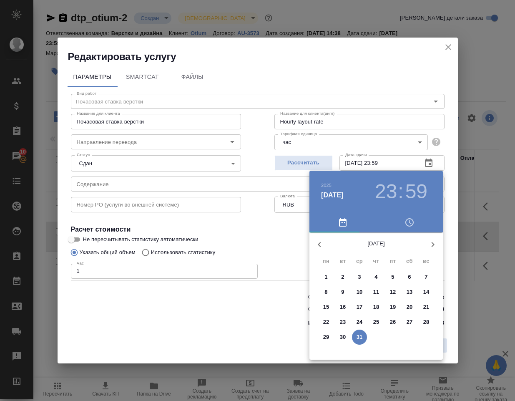  What do you see at coordinates (326, 307) in the screenshot?
I see `button: 15` at bounding box center [326, 307].